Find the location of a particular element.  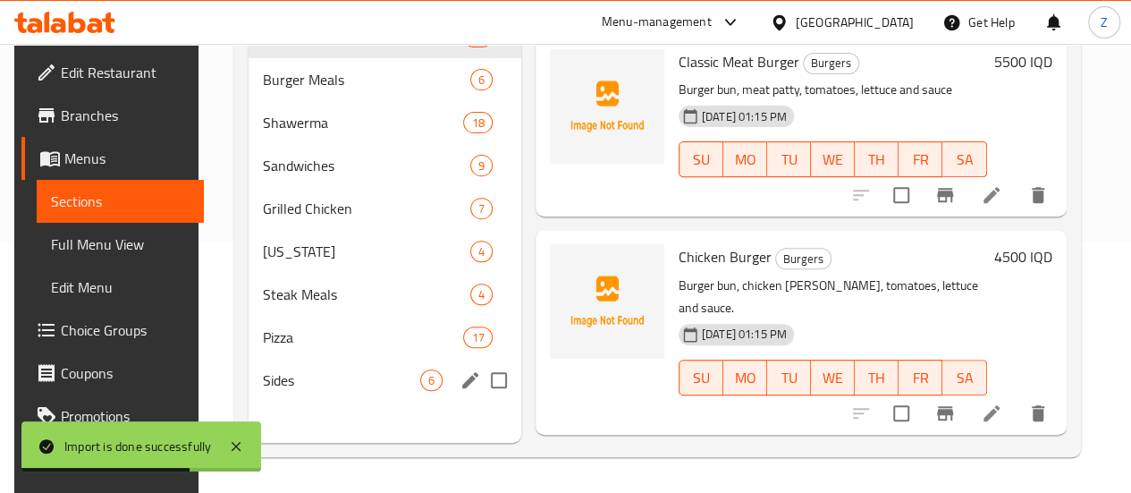

div: Sides6edit is located at coordinates (385, 380).